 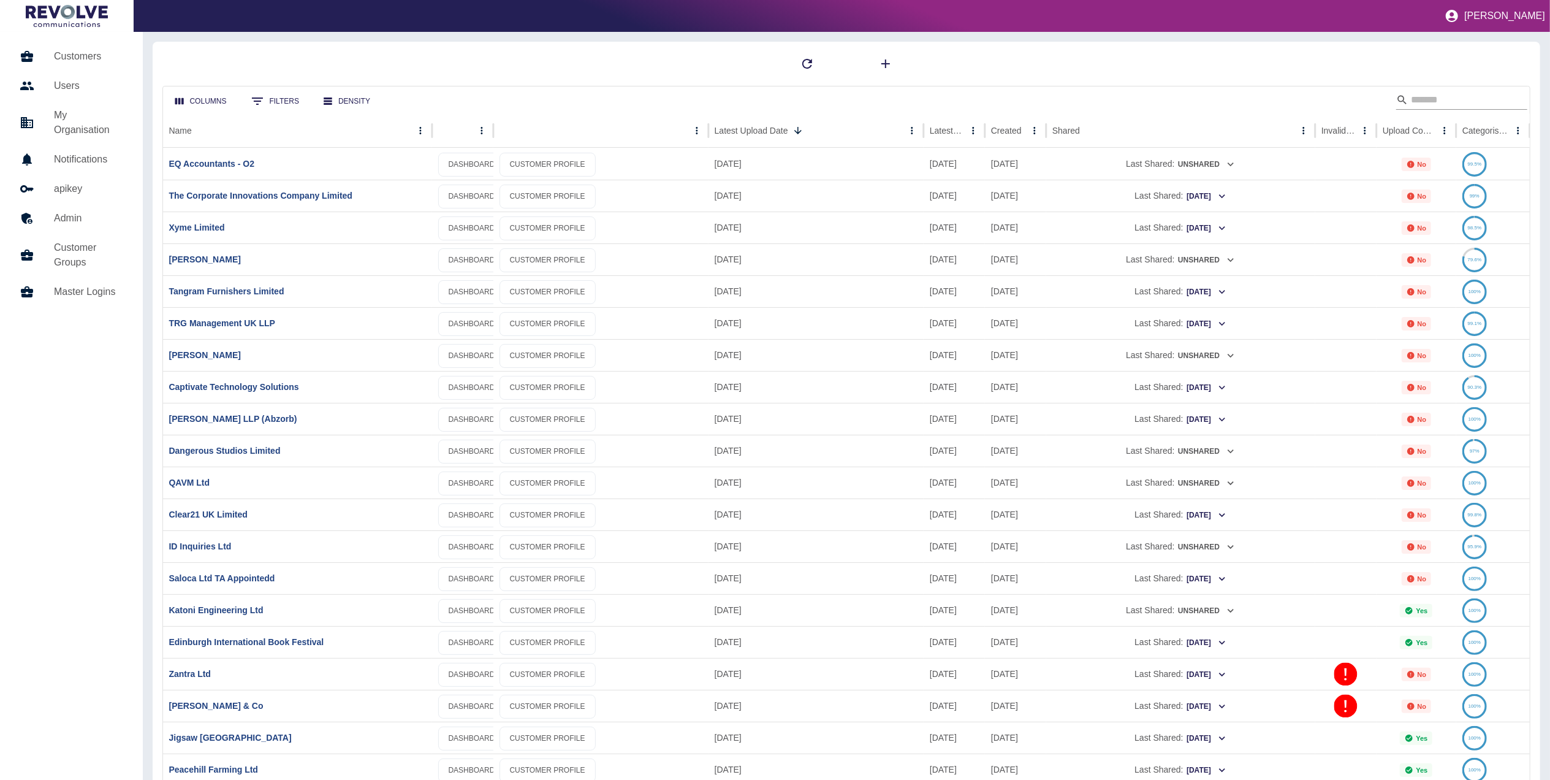 I want to click on a: Tangram Furnishers Limited, so click(x=227, y=291).